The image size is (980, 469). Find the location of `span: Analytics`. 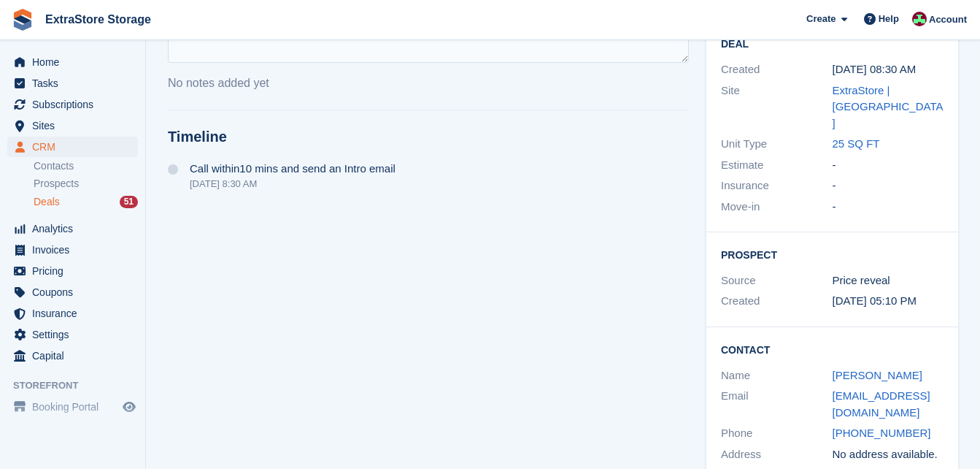

span: Analytics is located at coordinates (76, 228).